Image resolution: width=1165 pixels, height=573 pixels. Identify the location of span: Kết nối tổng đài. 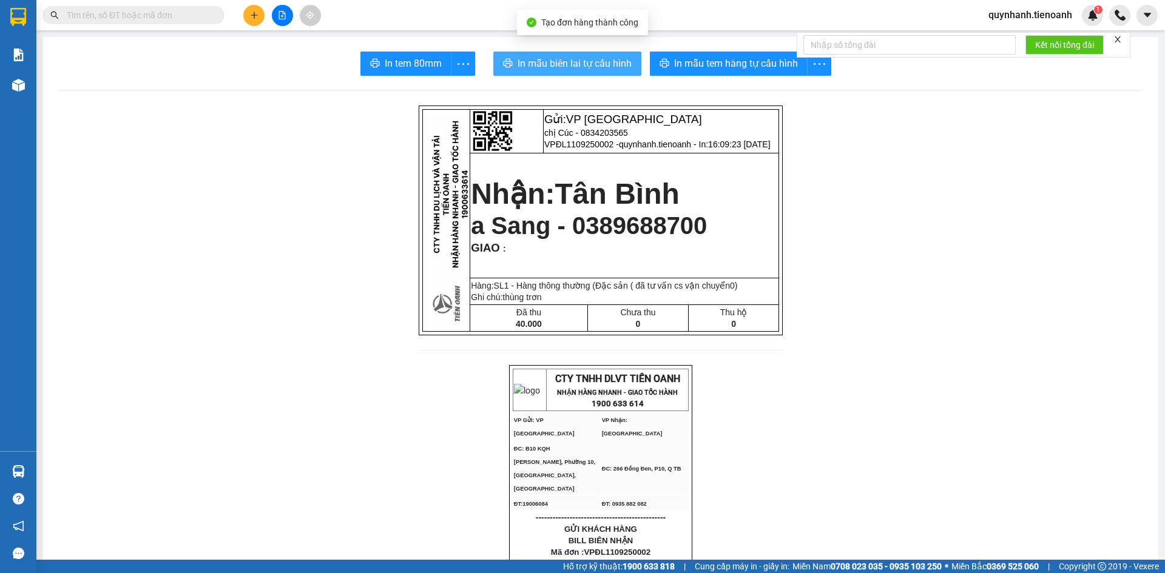
(1064, 45).